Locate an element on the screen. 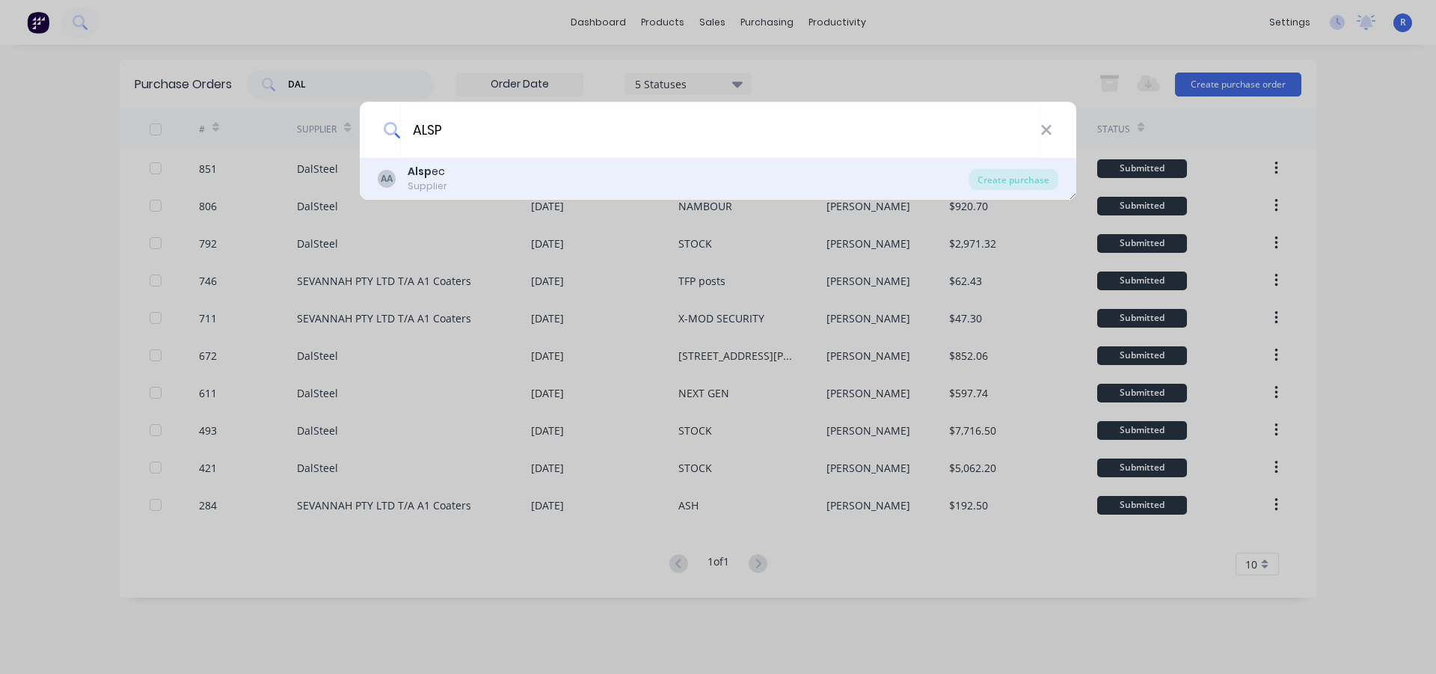  div: AA is located at coordinates (387, 179).